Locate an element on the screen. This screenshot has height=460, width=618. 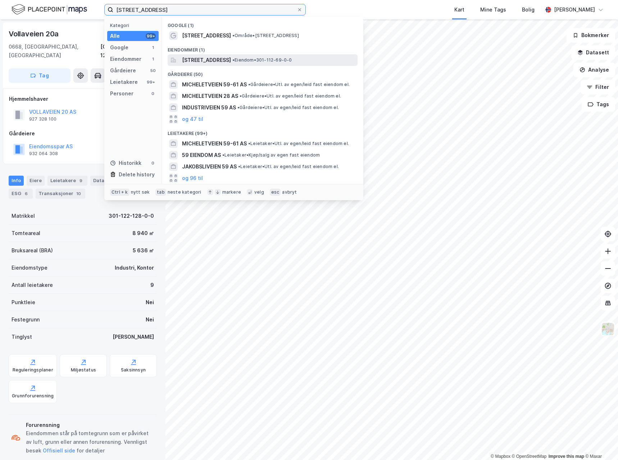
div: Eiendomstype is located at coordinates (30, 268).